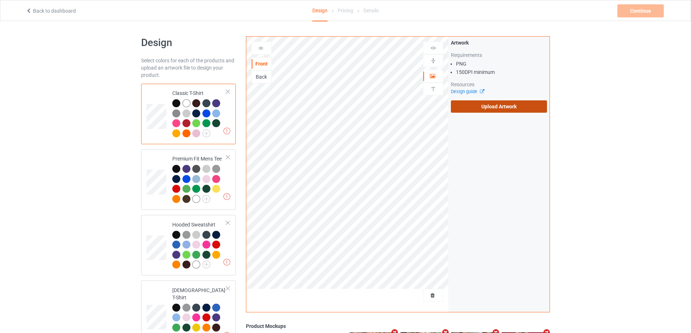 This screenshot has width=691, height=333. What do you see at coordinates (320, 11) in the screenshot?
I see `div: Design` at bounding box center [320, 11].